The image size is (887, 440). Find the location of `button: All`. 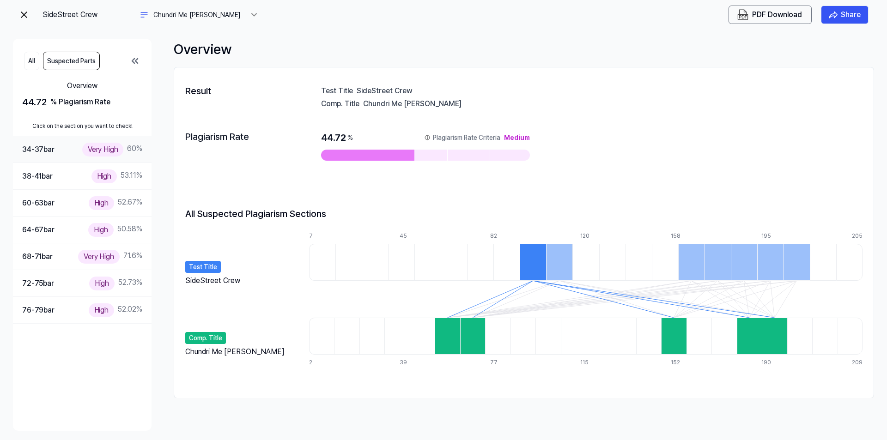

button: All is located at coordinates (31, 61).